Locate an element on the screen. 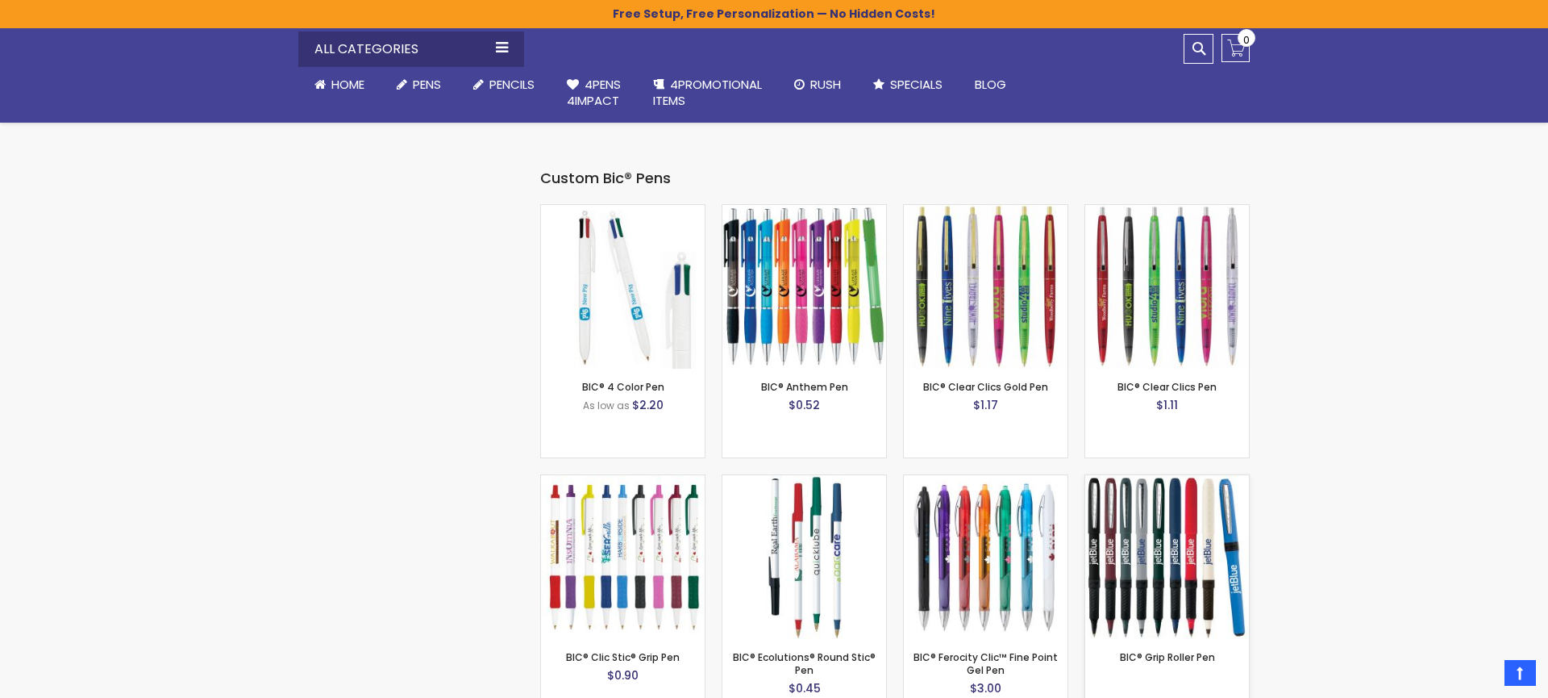 This screenshot has width=1548, height=698. a: 4PROMOTIONALITEMS is located at coordinates (707, 93).